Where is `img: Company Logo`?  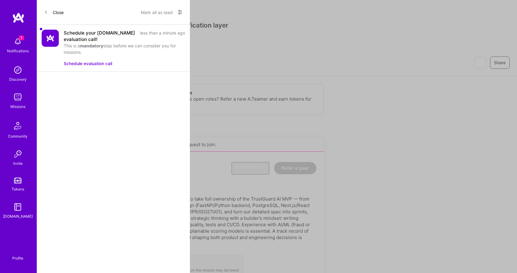 img: Company Logo is located at coordinates (50, 38).